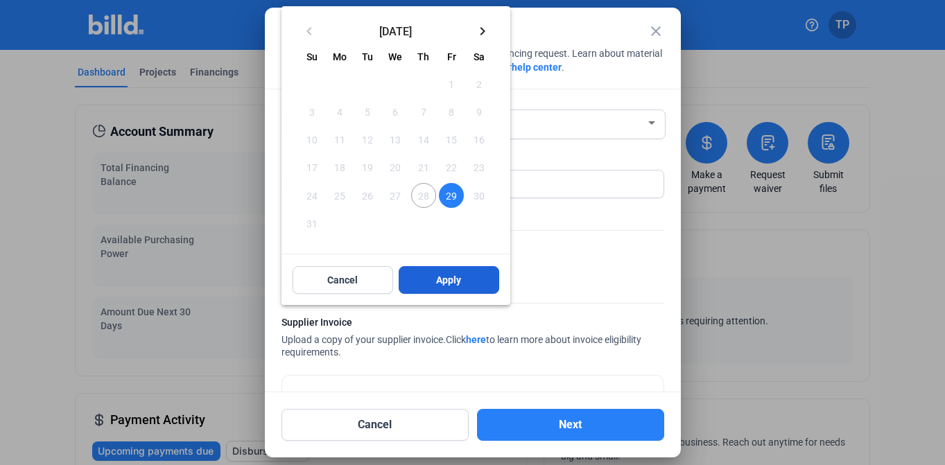 The width and height of the screenshot is (945, 465). Describe the element at coordinates (312, 167) in the screenshot. I see `span: 17` at that location.